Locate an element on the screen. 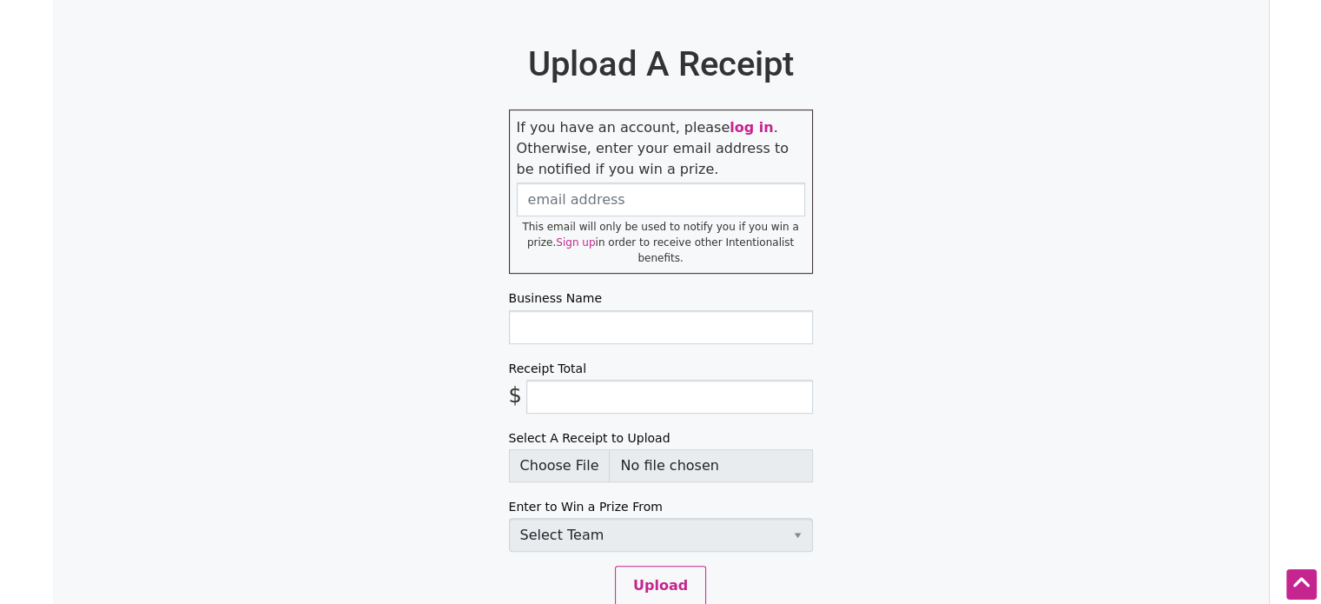 This screenshot has width=1321, height=604. label: Enter to Win a Prize From is located at coordinates (661, 506).